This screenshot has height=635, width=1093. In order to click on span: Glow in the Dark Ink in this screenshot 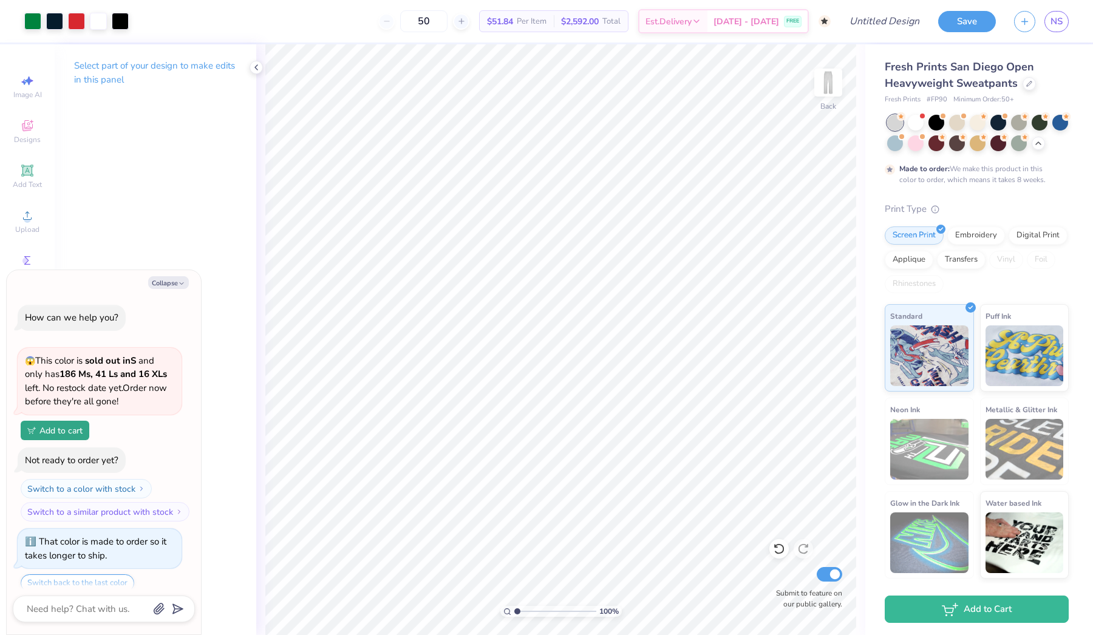, I will do `click(925, 503)`.